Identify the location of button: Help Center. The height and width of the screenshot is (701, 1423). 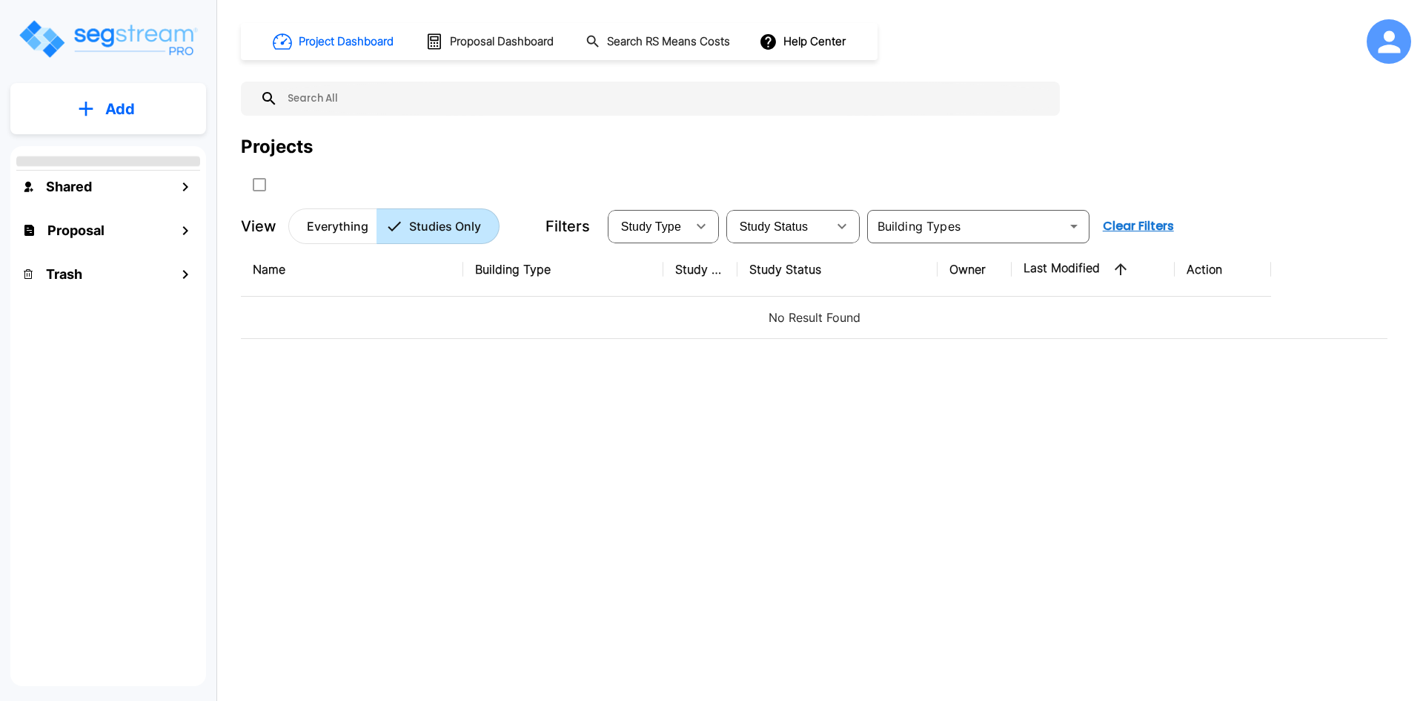
(804, 42).